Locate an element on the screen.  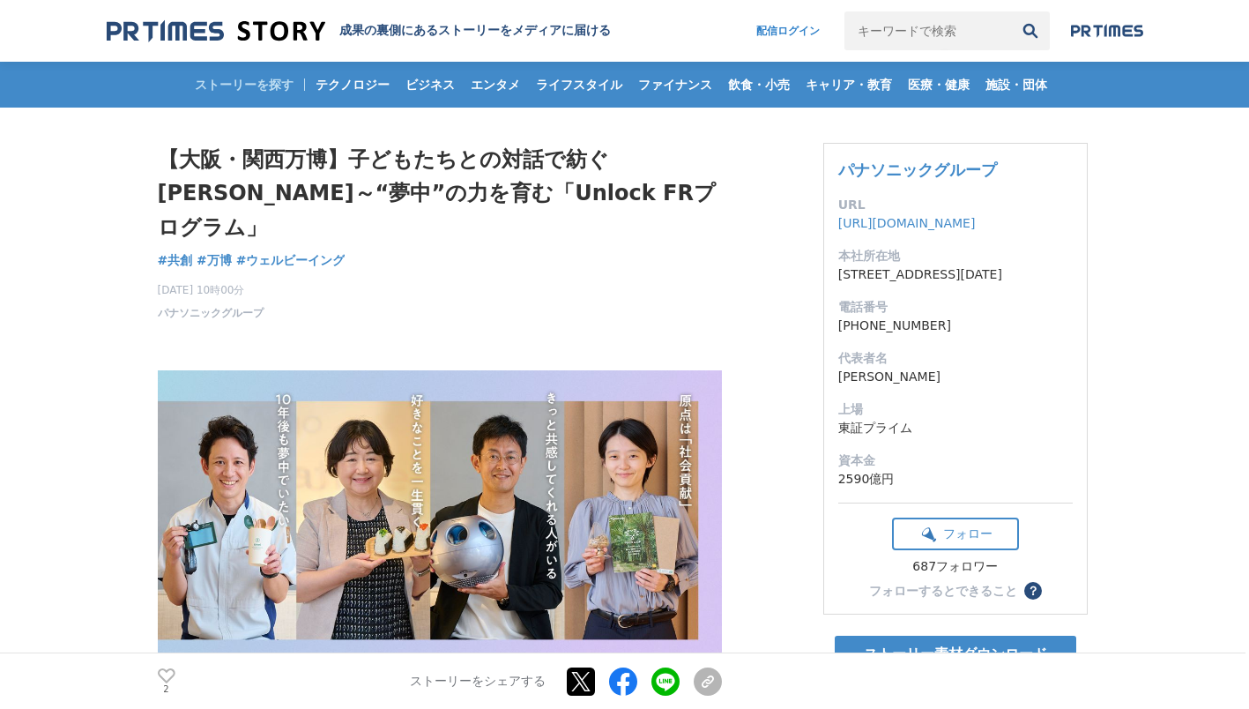
button: フォロー is located at coordinates (956, 533).